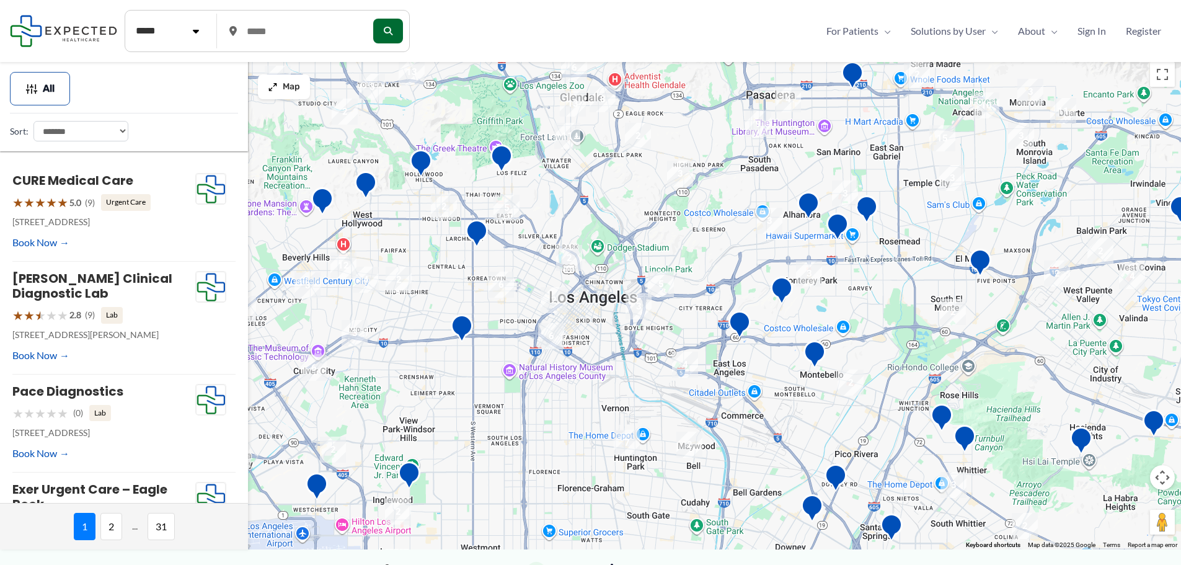  Describe the element at coordinates (501, 160) in the screenshot. I see `div: Hd Diagnostic Imaging` at that location.